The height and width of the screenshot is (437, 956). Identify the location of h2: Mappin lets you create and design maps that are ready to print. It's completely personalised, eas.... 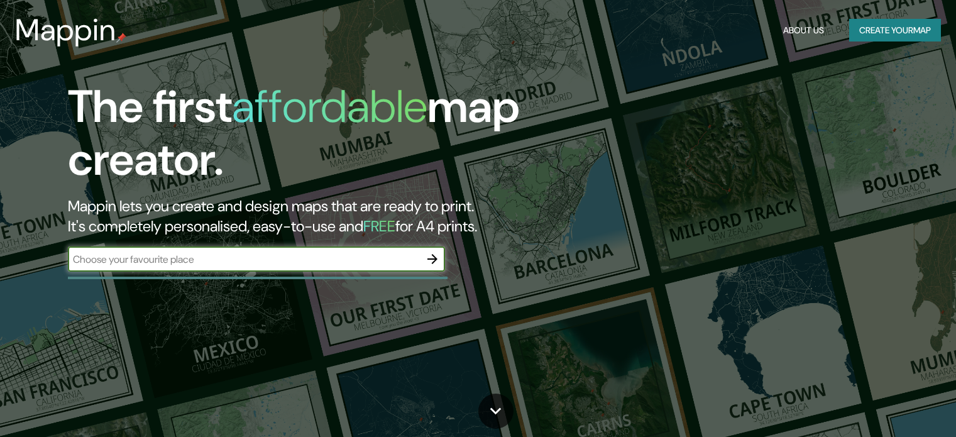
(307, 216).